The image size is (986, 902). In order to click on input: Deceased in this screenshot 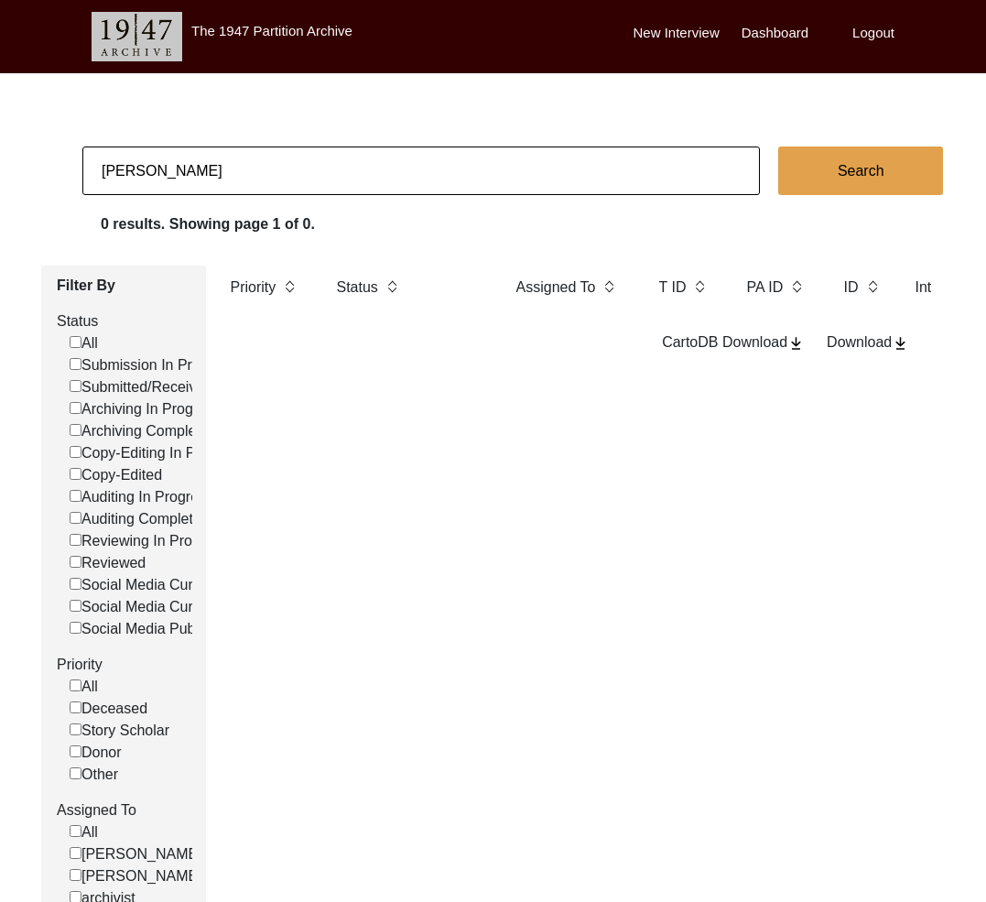, I will do `click(75, 707)`.